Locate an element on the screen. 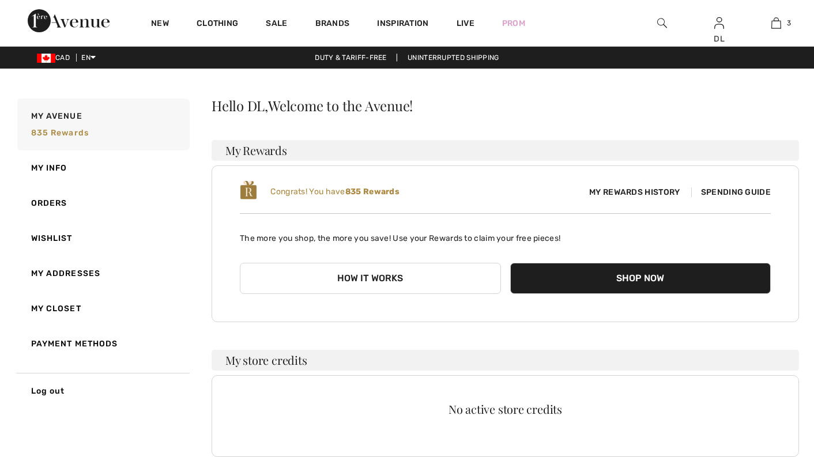  img: My Info is located at coordinates (718, 23).